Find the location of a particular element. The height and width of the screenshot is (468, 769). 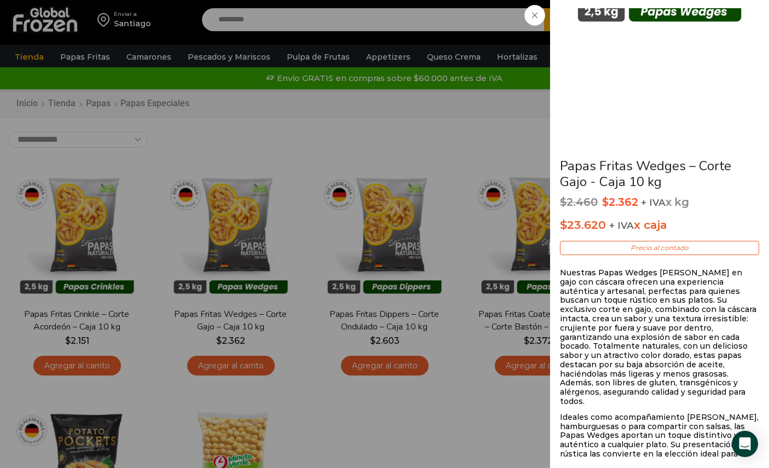

p: Precio al contado is located at coordinates (660, 248).